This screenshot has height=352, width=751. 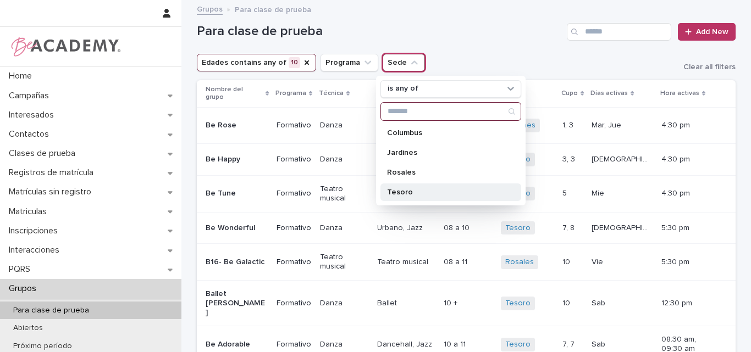 What do you see at coordinates (44, 153) in the screenshot?
I see `p: Clases de prueba` at bounding box center [44, 153].